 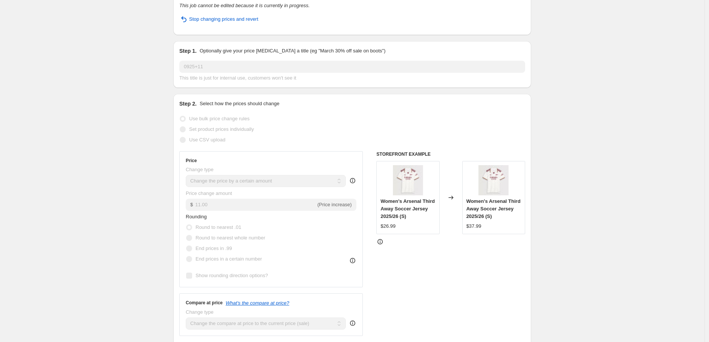 What do you see at coordinates (207, 139) in the screenshot?
I see `span: Use CSV upload` at bounding box center [207, 139].